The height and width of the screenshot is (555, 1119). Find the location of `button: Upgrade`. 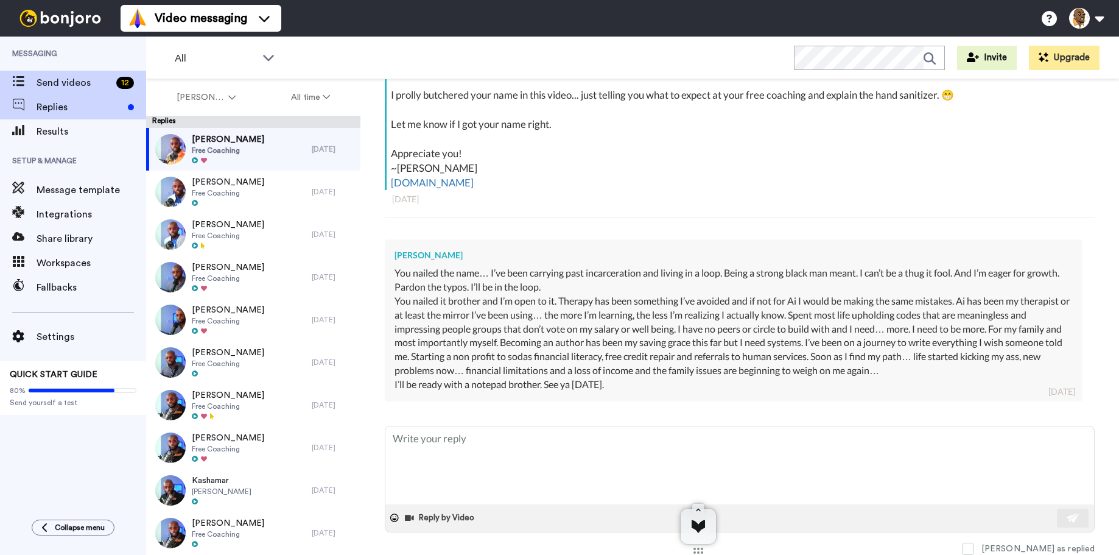

button: Upgrade is located at coordinates (1064, 58).